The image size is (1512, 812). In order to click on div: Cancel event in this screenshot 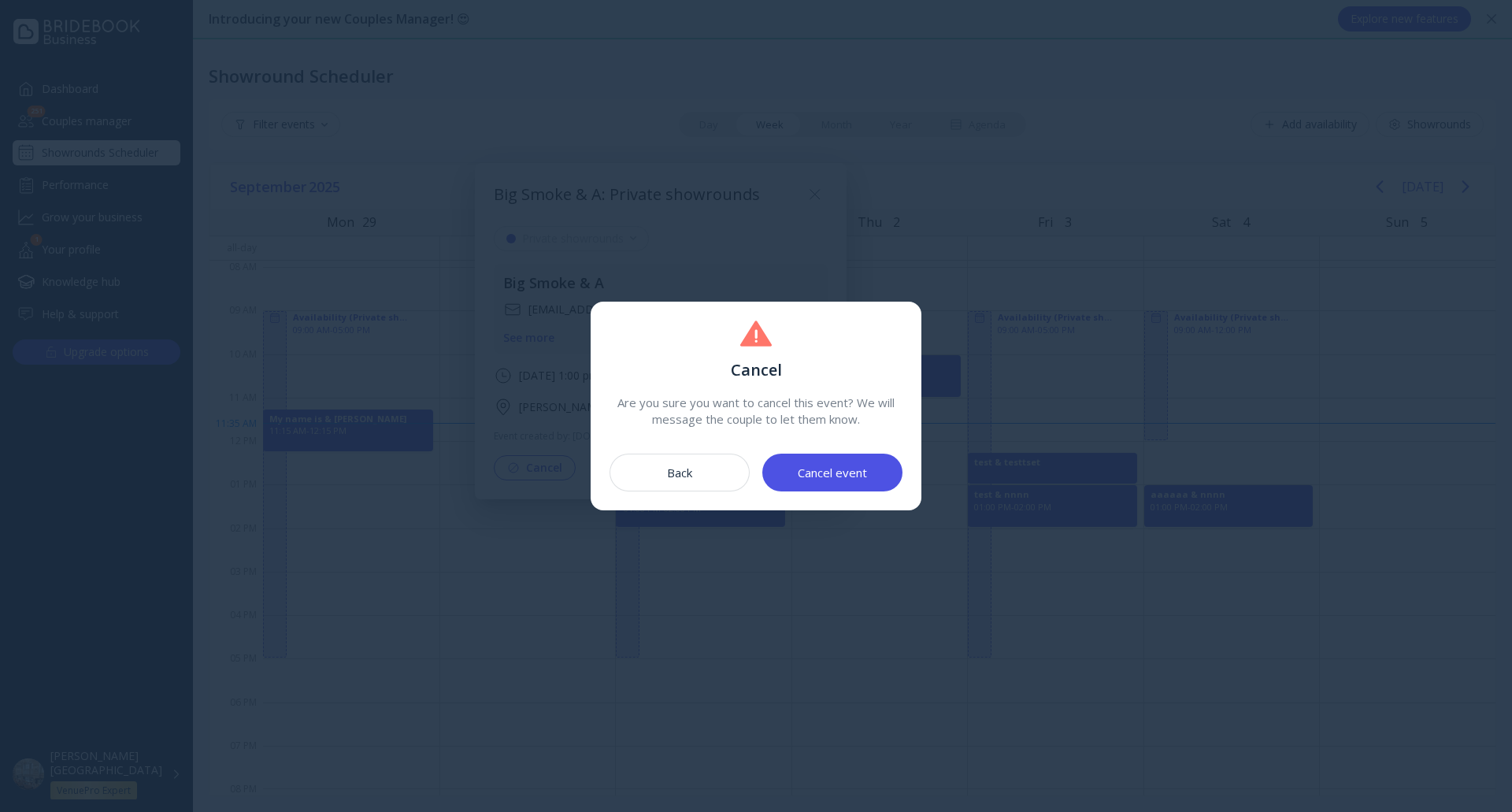, I will do `click(832, 473)`.